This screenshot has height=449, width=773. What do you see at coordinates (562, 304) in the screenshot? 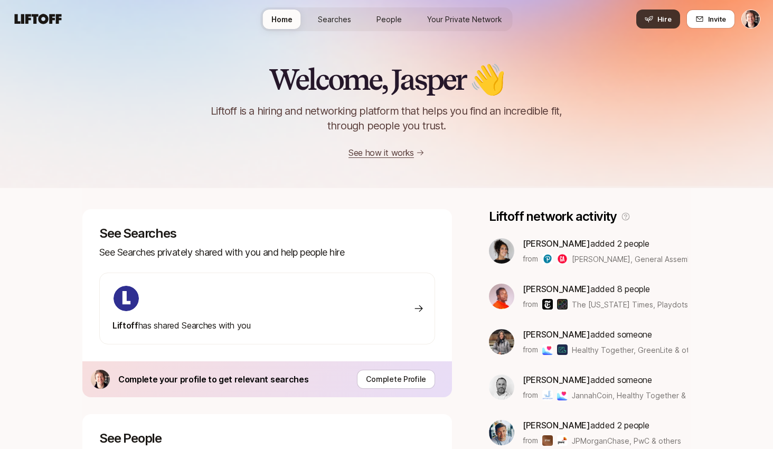
I see `img: Playdots` at bounding box center [562, 304].